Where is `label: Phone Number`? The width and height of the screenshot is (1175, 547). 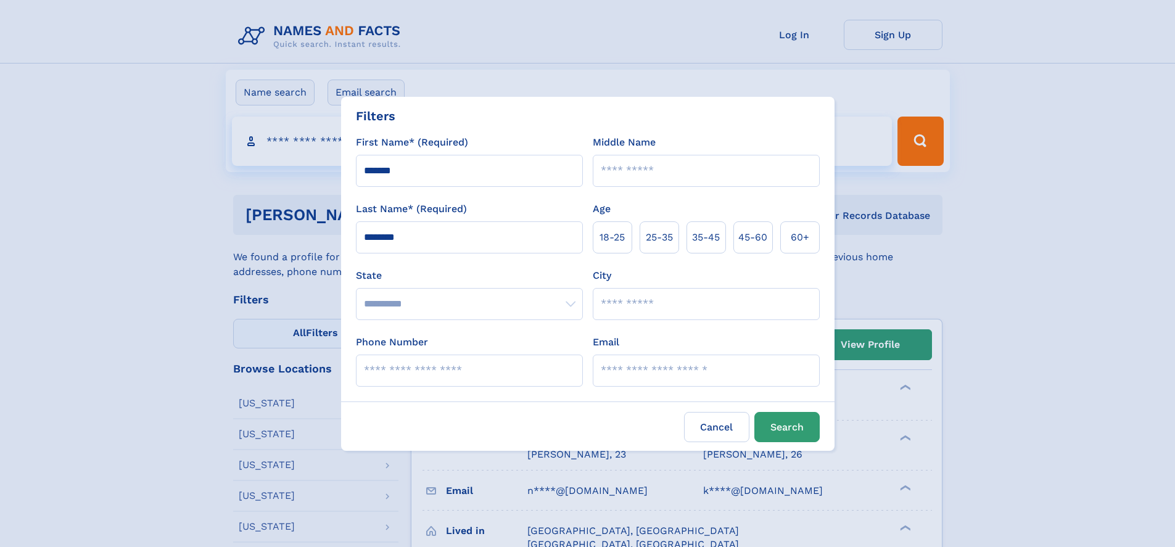 label: Phone Number is located at coordinates (392, 342).